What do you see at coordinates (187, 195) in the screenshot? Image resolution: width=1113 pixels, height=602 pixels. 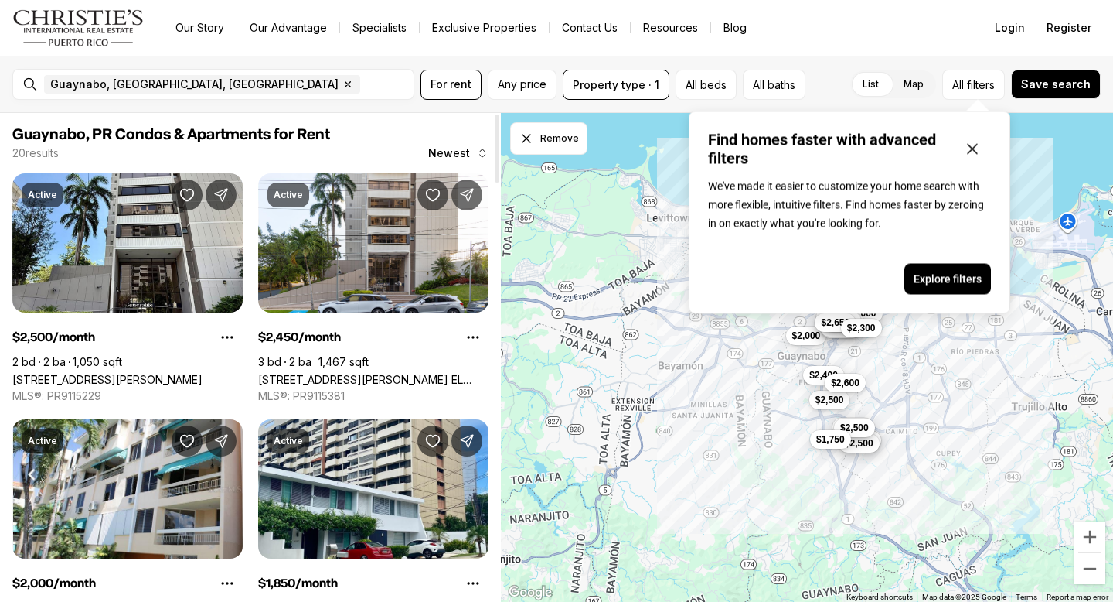 I see `button: Save Property: 4 SAN PATRICIO AVE #503` at bounding box center [187, 195].